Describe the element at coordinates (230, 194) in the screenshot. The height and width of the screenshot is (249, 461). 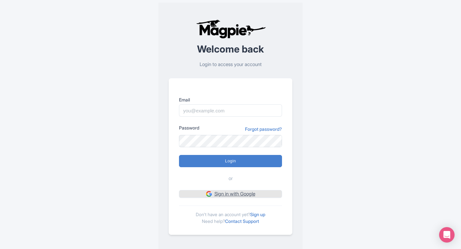
I see `a: Sign in with Google` at that location.